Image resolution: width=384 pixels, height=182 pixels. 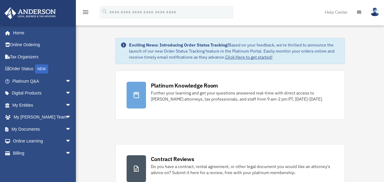 What do you see at coordinates (86, 12) in the screenshot?
I see `i: menu` at bounding box center [86, 12].